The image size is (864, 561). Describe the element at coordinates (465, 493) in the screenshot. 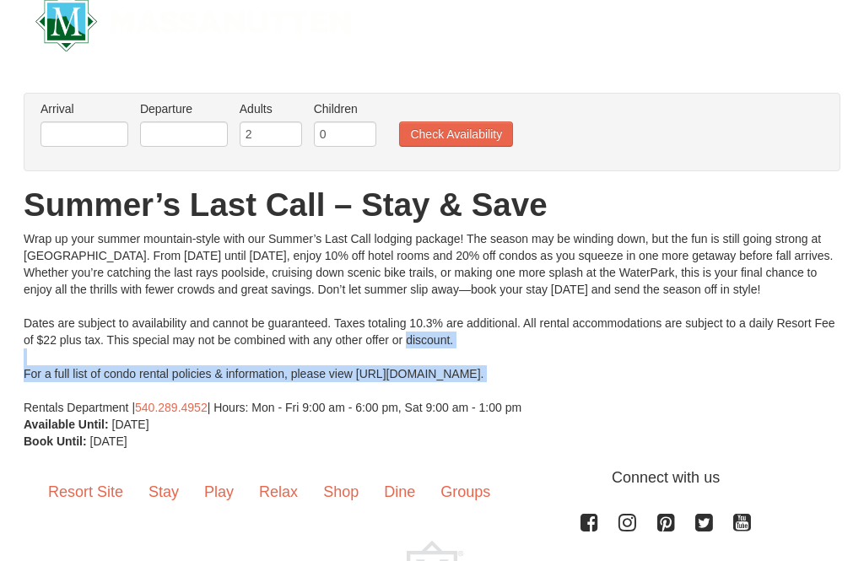

I see `a: Groups` at that location.